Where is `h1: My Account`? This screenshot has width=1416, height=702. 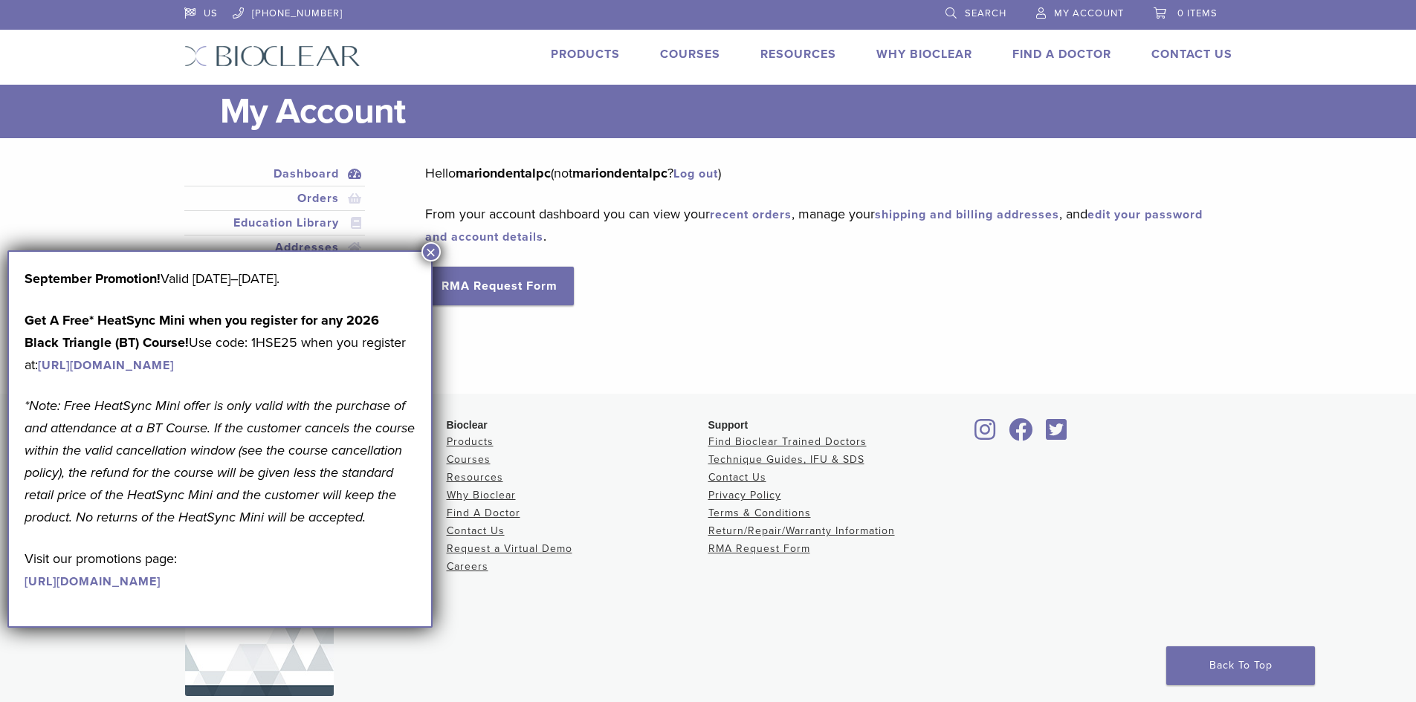
h1: My Account is located at coordinates (726, 111).